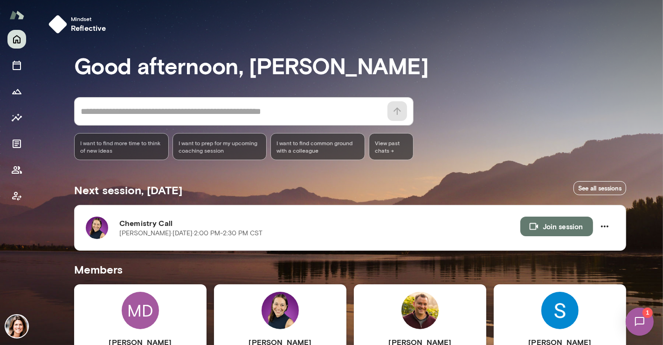  I want to click on a: See all sessions, so click(600, 188).